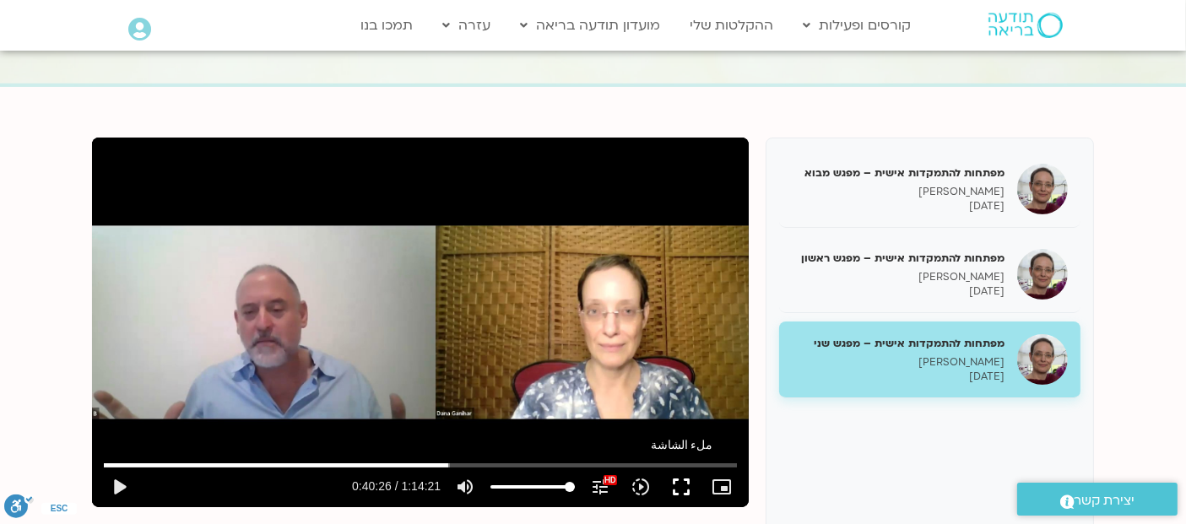 This screenshot has width=1186, height=524. I want to click on span: יצירת קשר, so click(1105, 501).